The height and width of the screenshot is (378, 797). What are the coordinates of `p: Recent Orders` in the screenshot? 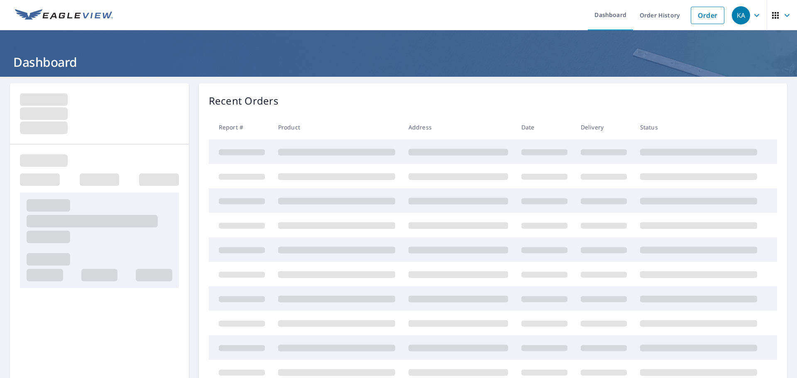 It's located at (244, 101).